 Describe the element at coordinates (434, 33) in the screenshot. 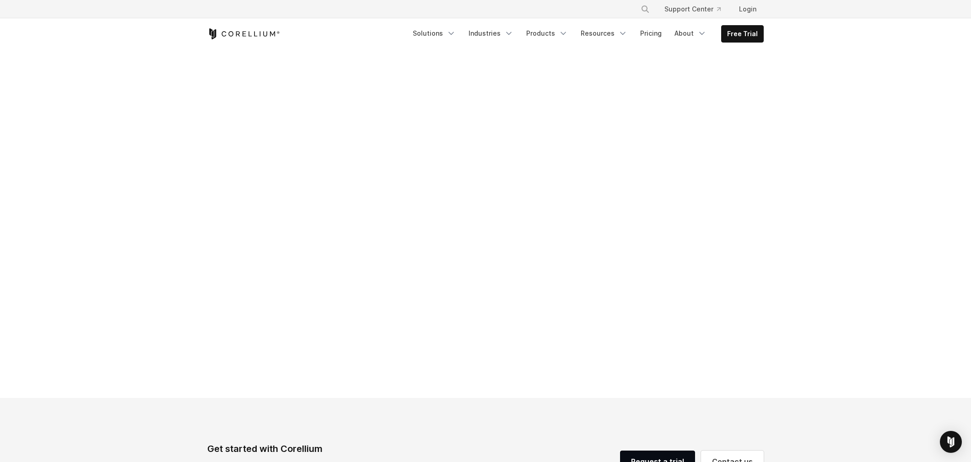

I see `a: Solutions` at that location.